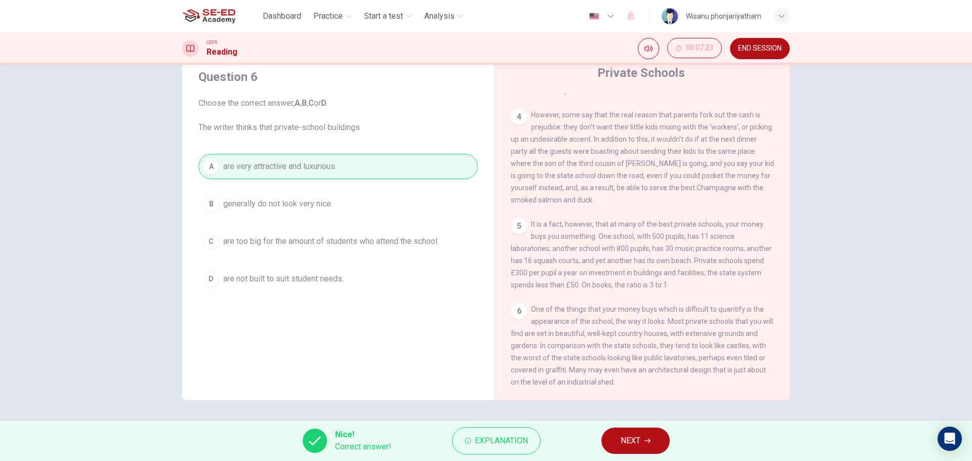 The height and width of the screenshot is (461, 972). What do you see at coordinates (641, 255) in the screenshot?
I see `span: It is a fact, however, that at many of the best private schools, your money buys you something. O...` at bounding box center [641, 255].